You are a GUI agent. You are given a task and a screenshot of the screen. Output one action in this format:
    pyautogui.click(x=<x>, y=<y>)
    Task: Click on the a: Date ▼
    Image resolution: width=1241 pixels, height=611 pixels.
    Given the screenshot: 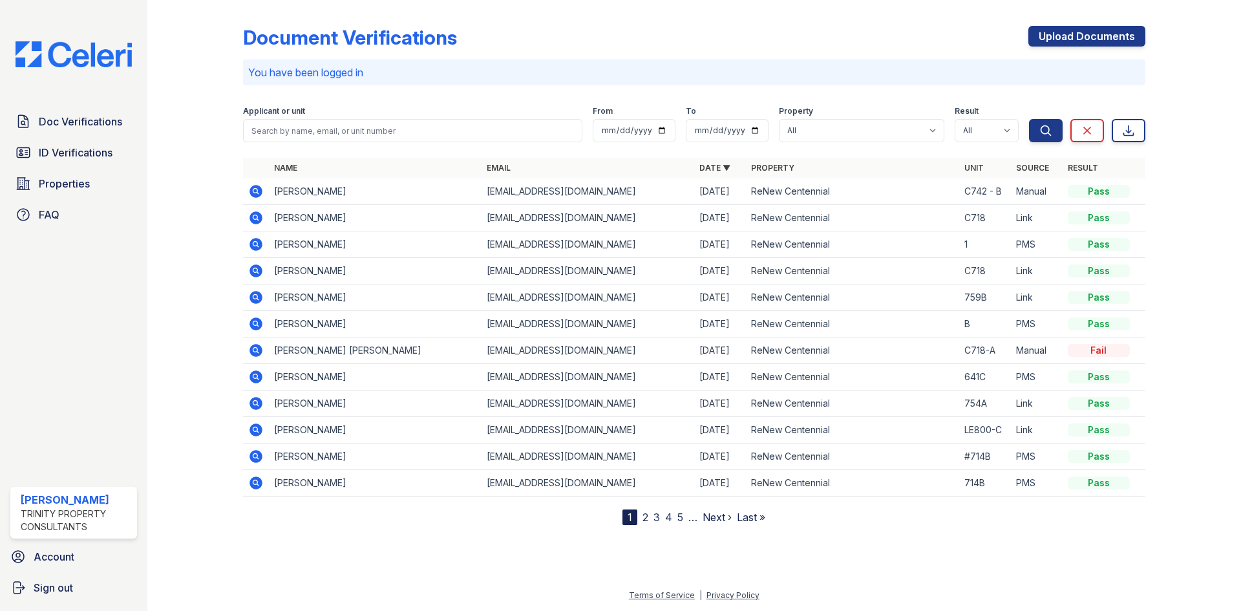 What is the action you would take?
    pyautogui.click(x=715, y=167)
    